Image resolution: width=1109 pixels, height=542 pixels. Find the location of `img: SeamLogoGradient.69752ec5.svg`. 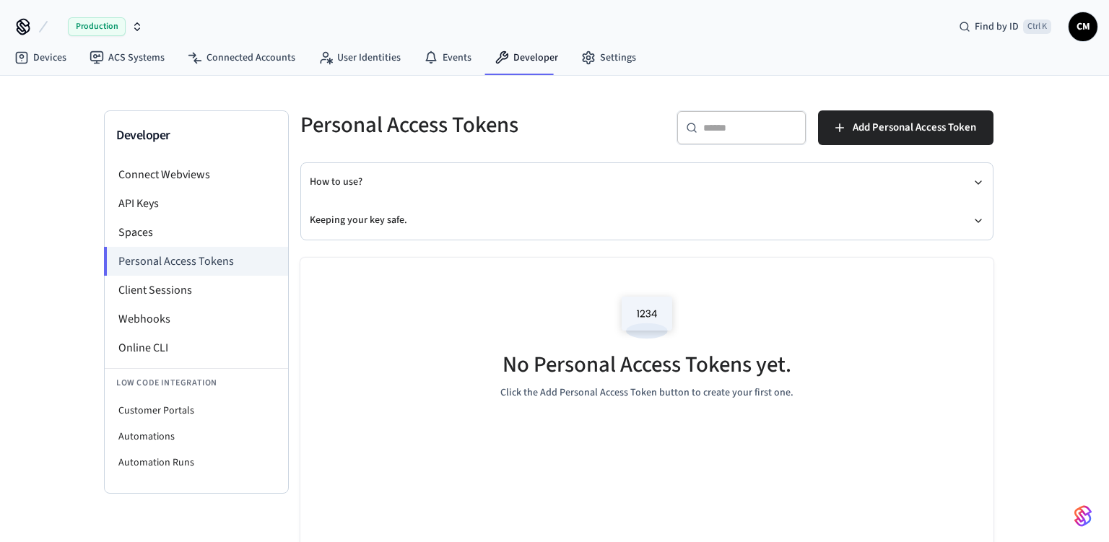

img: SeamLogoGradient.69752ec5.svg is located at coordinates (1083, 516).